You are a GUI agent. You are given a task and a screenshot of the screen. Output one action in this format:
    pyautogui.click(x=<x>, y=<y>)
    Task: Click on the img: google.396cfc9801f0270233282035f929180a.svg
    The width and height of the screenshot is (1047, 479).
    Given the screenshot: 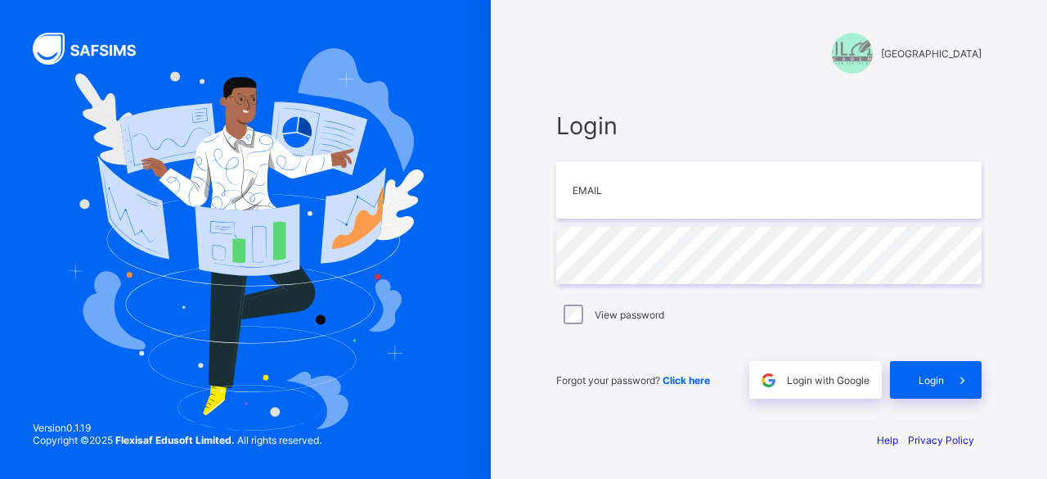 What is the action you would take?
    pyautogui.click(x=768, y=380)
    